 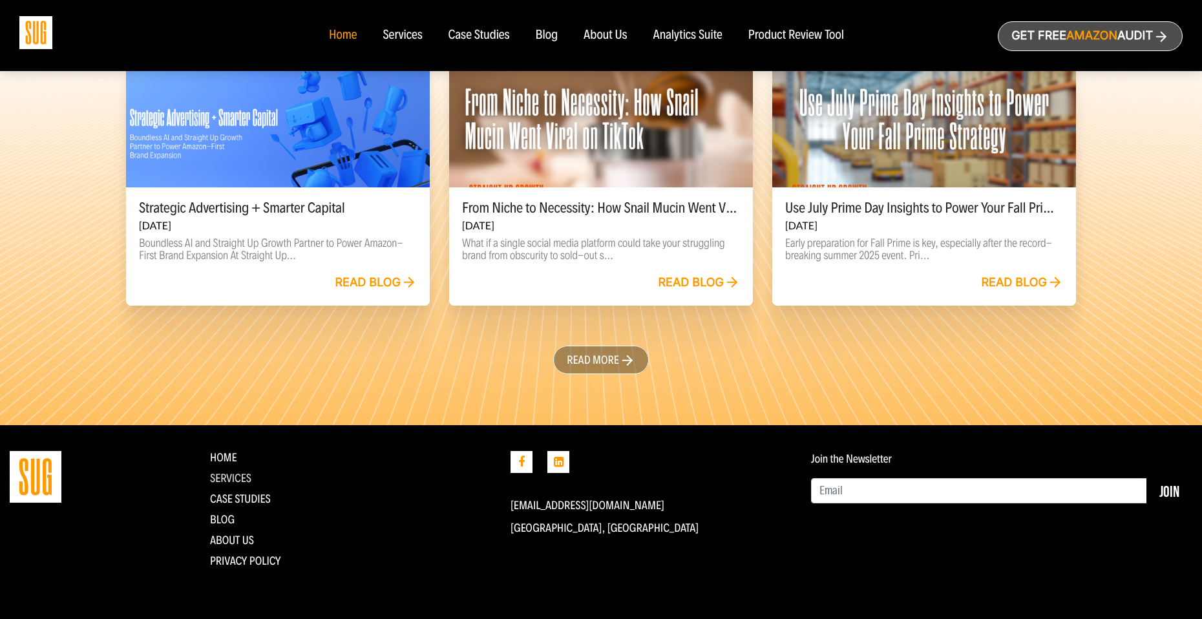 What do you see at coordinates (1091, 36) in the screenshot?
I see `a: Get freeAmazonAudit` at bounding box center [1091, 36].